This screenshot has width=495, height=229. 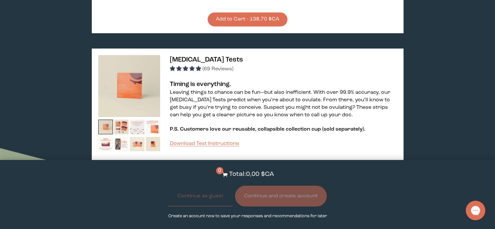 I want to click on button: Add to Cart - 138,70 $CA, so click(x=247, y=19).